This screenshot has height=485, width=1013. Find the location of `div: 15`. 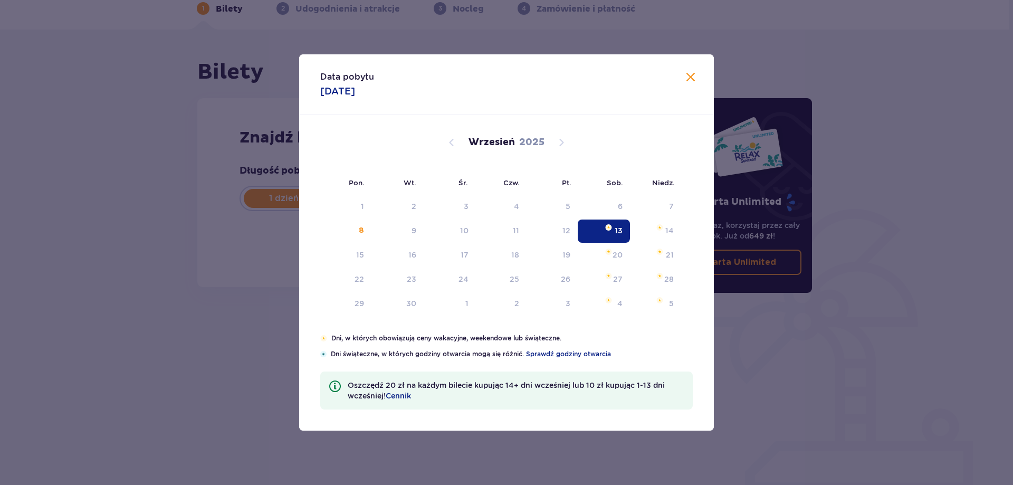

div: 15 is located at coordinates (360, 255).